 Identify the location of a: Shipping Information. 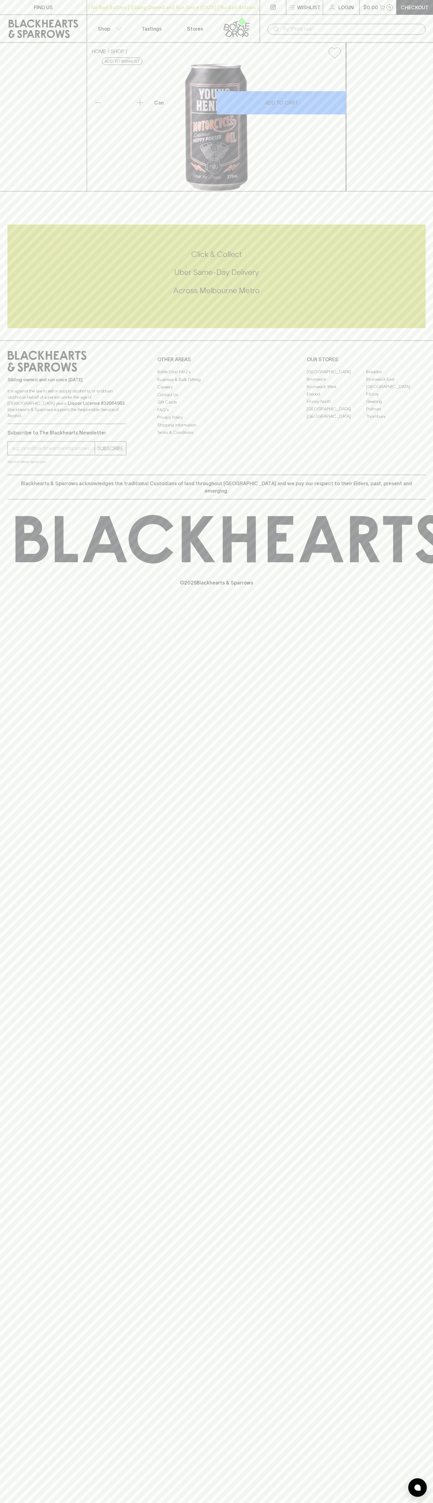
(216, 425).